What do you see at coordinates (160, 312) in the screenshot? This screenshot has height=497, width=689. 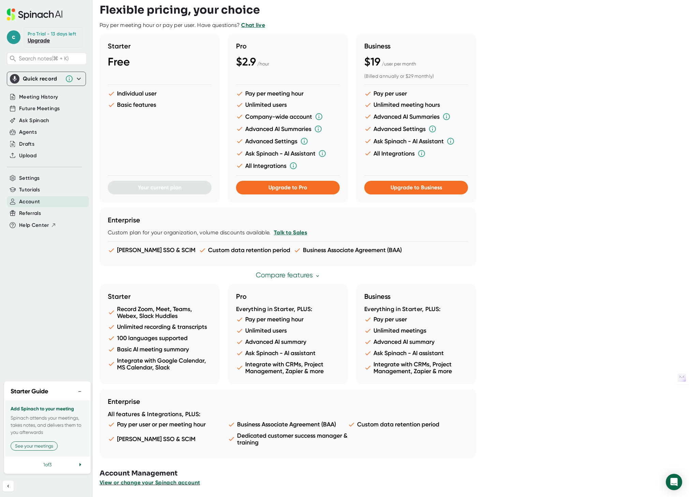 I see `li: Record Zoom, Meet, Teams, Webex, Slack Huddles` at bounding box center [160, 312].